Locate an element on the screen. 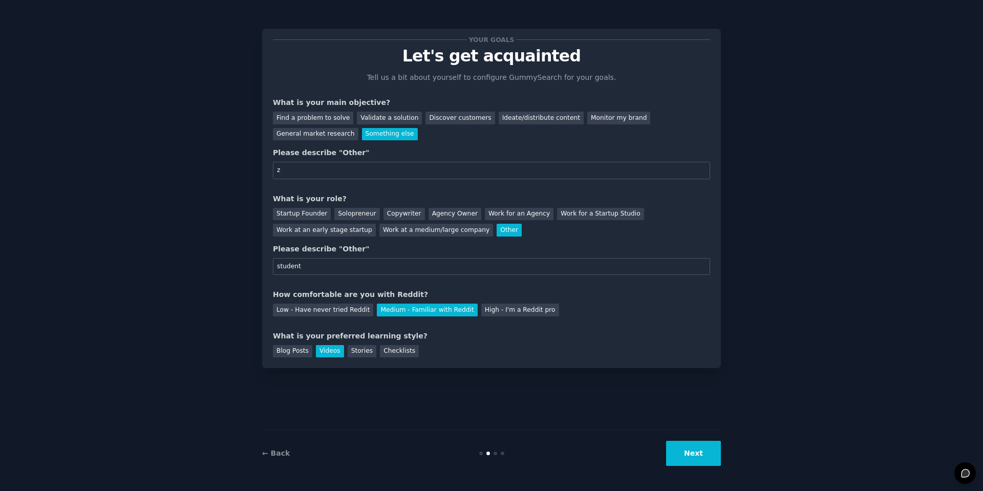  div: High - I'm a Reddit pro is located at coordinates (520, 310).